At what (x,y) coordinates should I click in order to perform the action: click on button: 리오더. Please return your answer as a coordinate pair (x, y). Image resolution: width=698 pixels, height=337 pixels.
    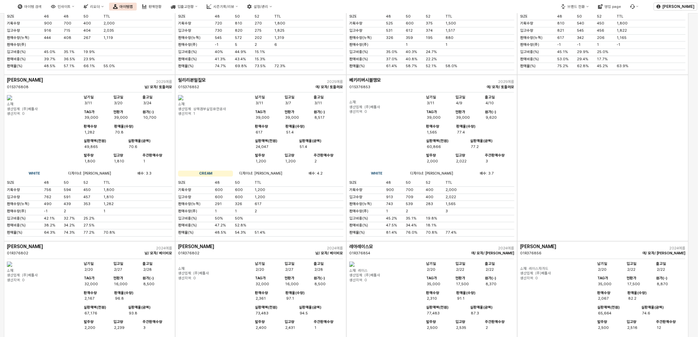
    Looking at the image, I should click on (93, 7).